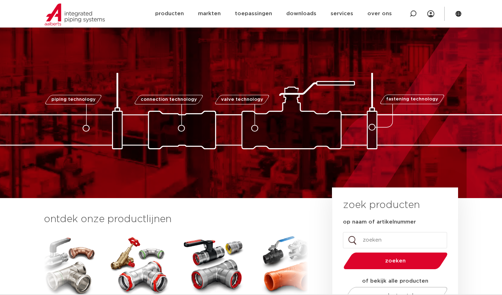  I want to click on strong: of bekijk alle producten, so click(395, 281).